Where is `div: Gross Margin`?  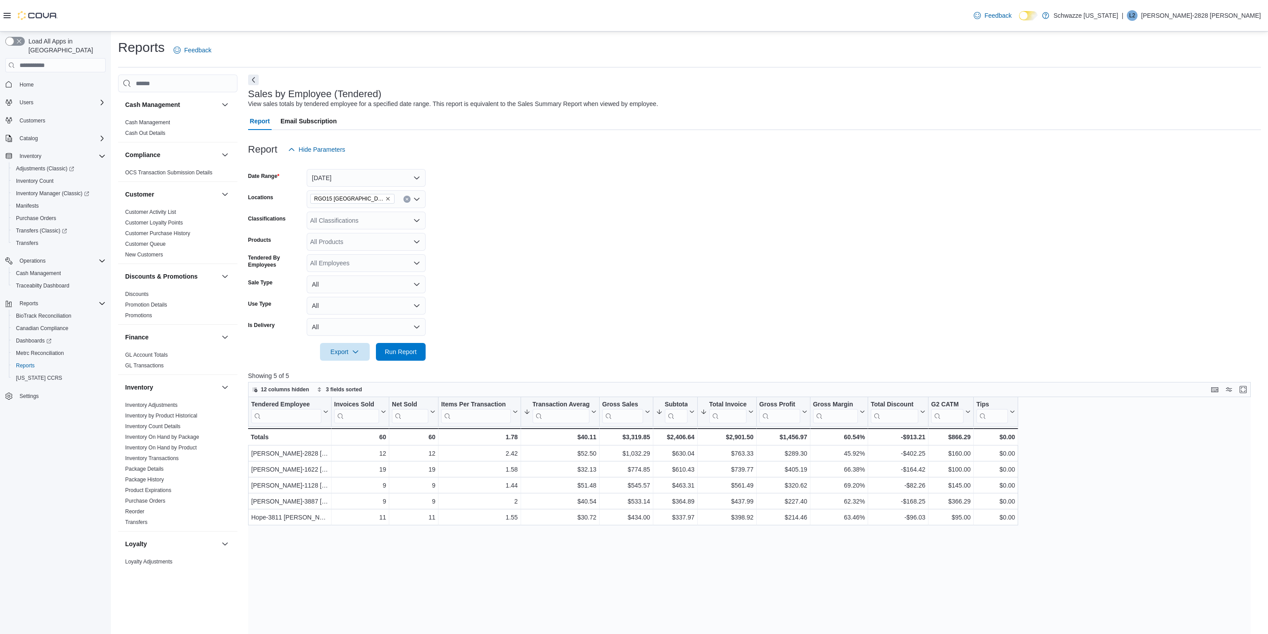
div: Gross Margin is located at coordinates (835, 412).